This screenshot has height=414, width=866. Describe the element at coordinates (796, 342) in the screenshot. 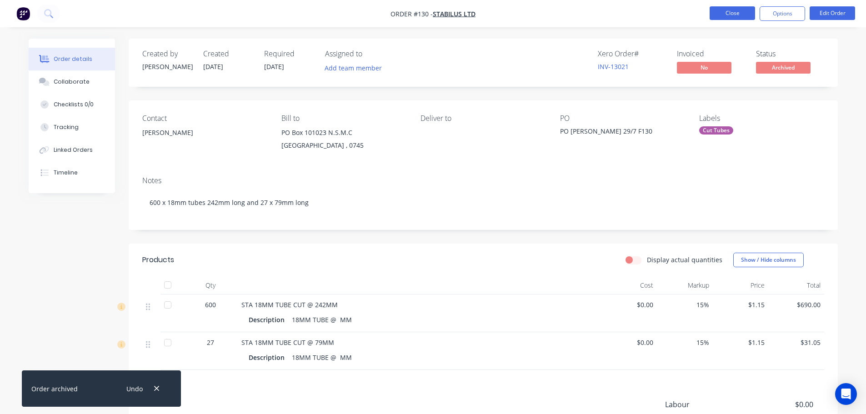

I see `span: $31.05` at that location.